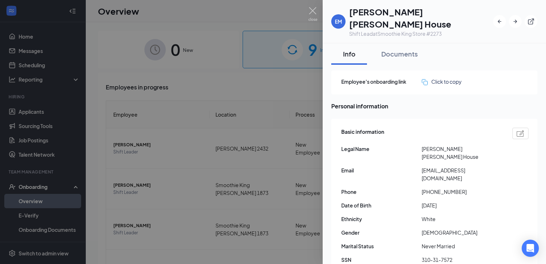 This screenshot has width=546, height=264. Describe the element at coordinates (338, 21) in the screenshot. I see `div: EM` at that location.